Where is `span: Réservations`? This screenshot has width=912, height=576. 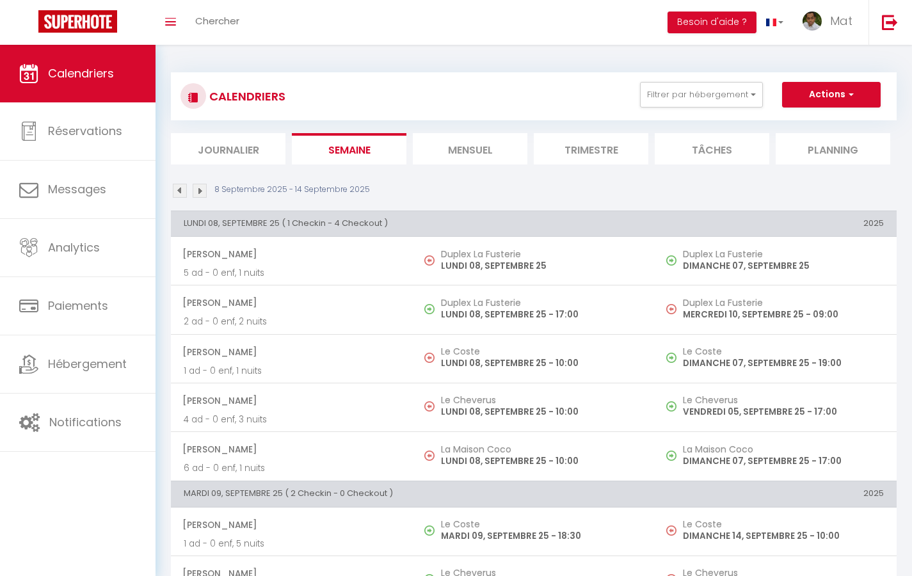 span: Réservations is located at coordinates (85, 131).